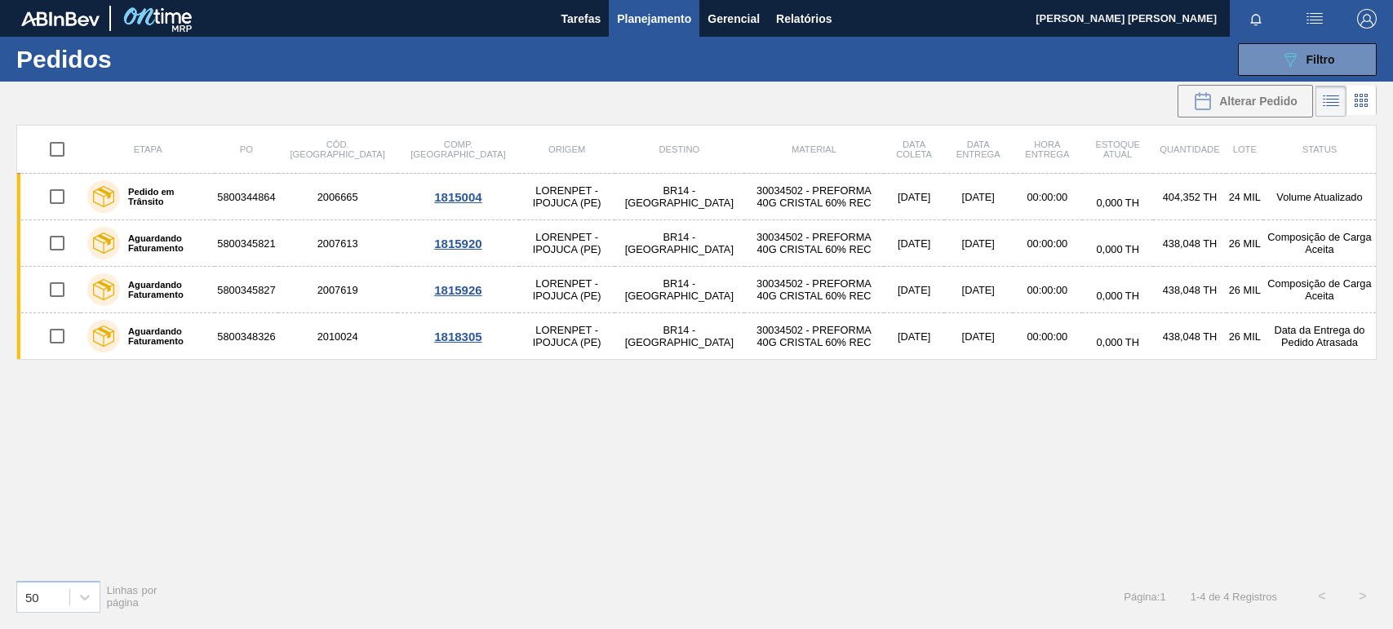 This screenshot has height=629, width=1393. Describe the element at coordinates (978, 149) in the screenshot. I see `span: Data entrega` at that location.